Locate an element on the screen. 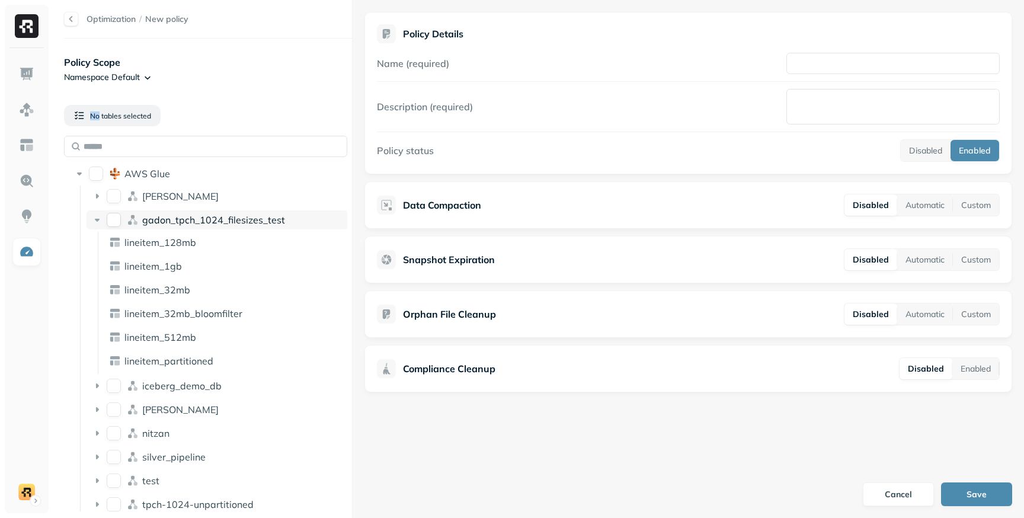 The image size is (1024, 518). p: lineitem_partitioned is located at coordinates (169, 361).